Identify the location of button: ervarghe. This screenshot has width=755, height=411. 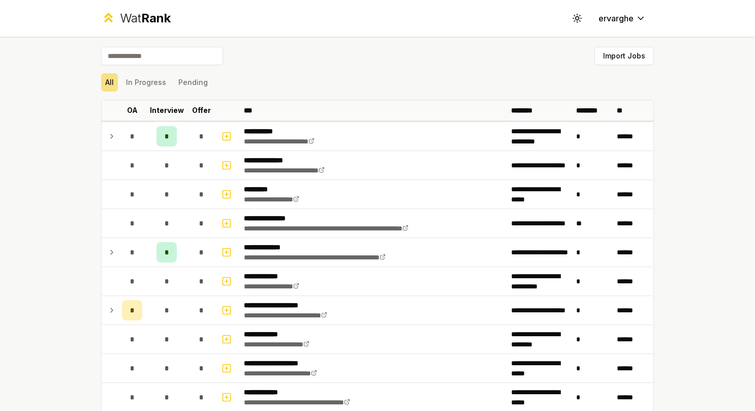
(622, 18).